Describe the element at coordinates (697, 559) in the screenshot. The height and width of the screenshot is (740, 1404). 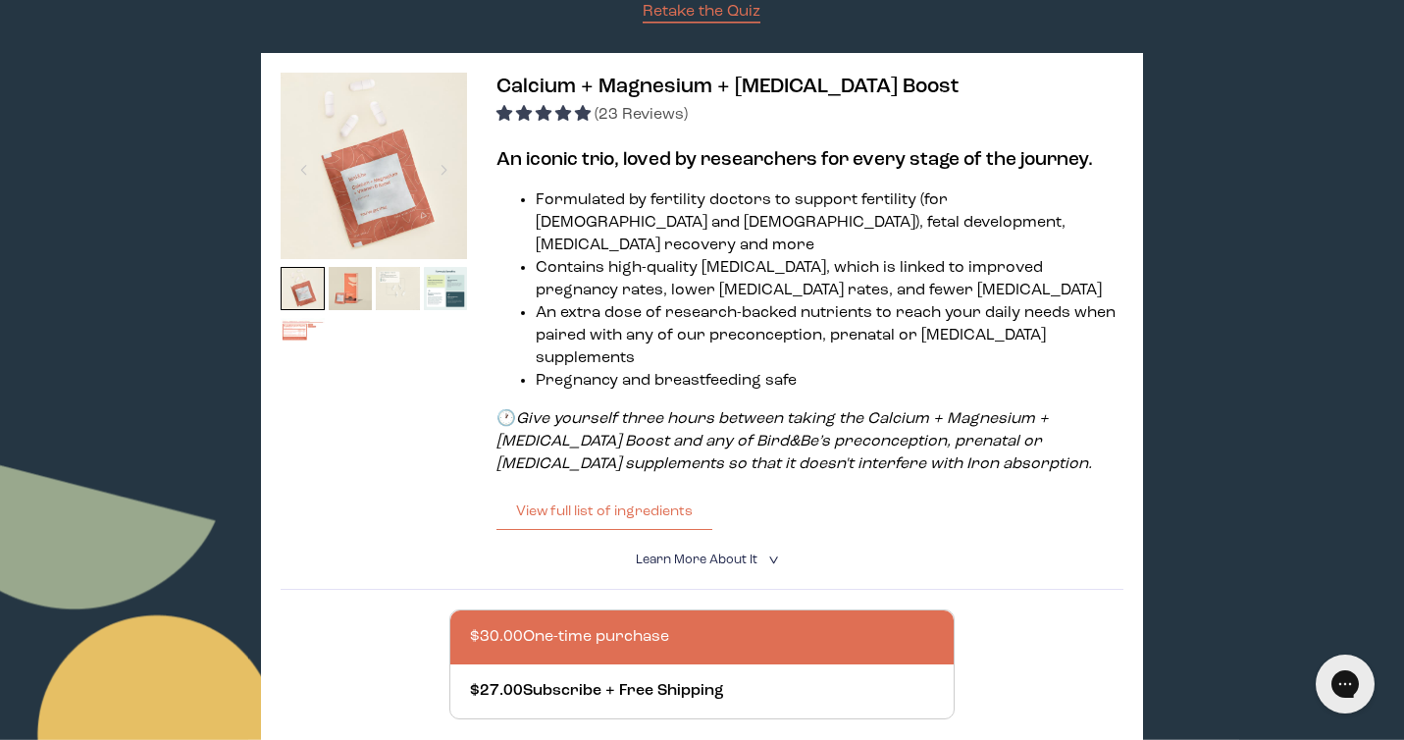
I see `span: Learn More About it` at that location.